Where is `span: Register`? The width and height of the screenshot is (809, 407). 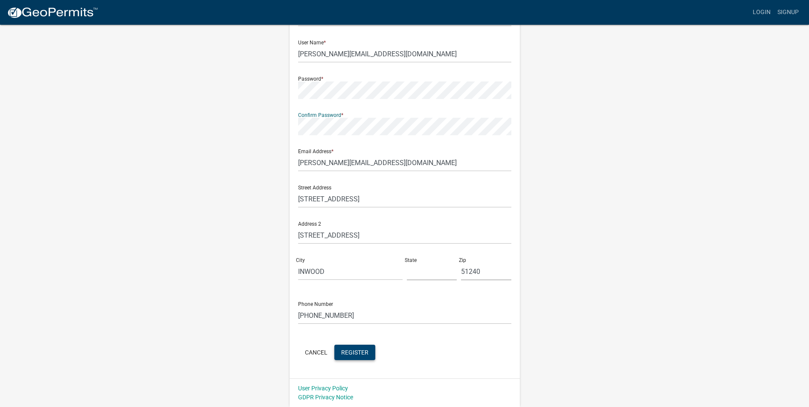 span: Register is located at coordinates (355, 352).